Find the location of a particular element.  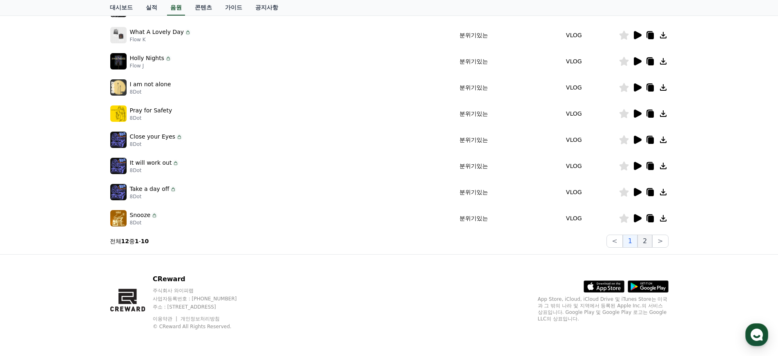

p: It will work out is located at coordinates (151, 163).